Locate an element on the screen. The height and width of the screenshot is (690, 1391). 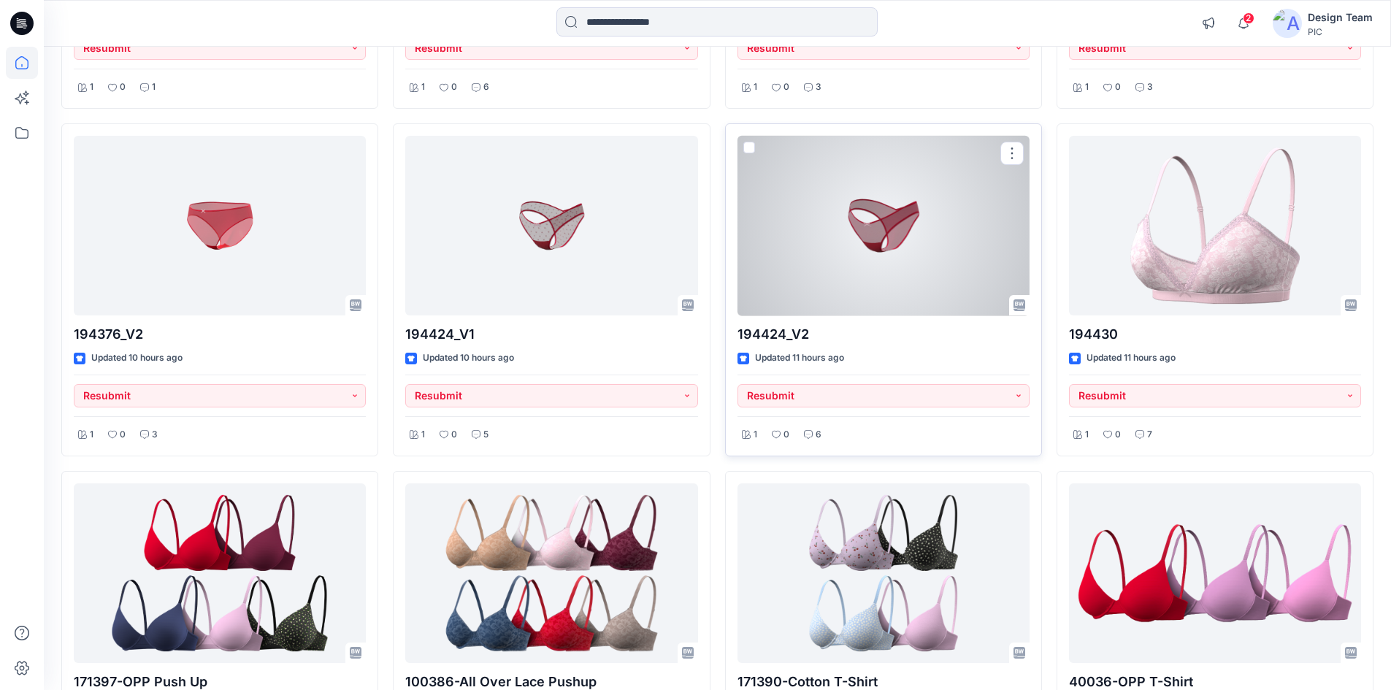
a: 194376_V2 is located at coordinates (220, 226).